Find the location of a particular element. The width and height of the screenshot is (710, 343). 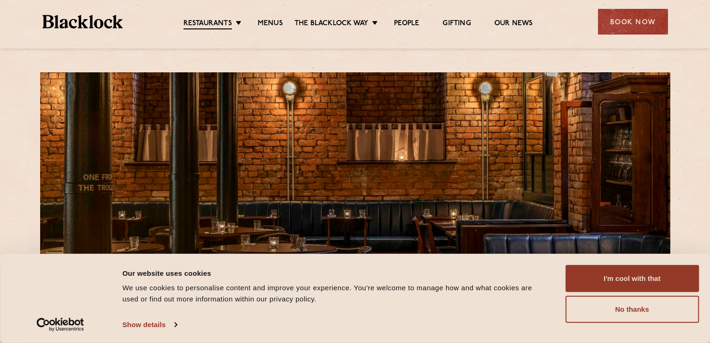

button: No thanks is located at coordinates (632, 310).